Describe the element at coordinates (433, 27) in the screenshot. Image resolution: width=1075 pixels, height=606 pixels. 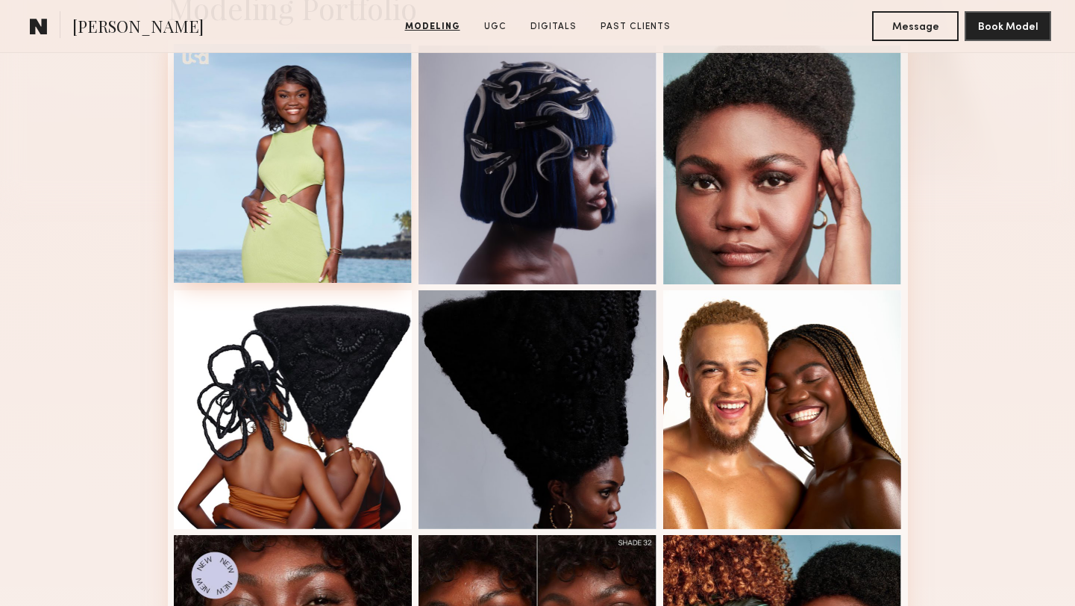
I see `a: Modeling` at that location.